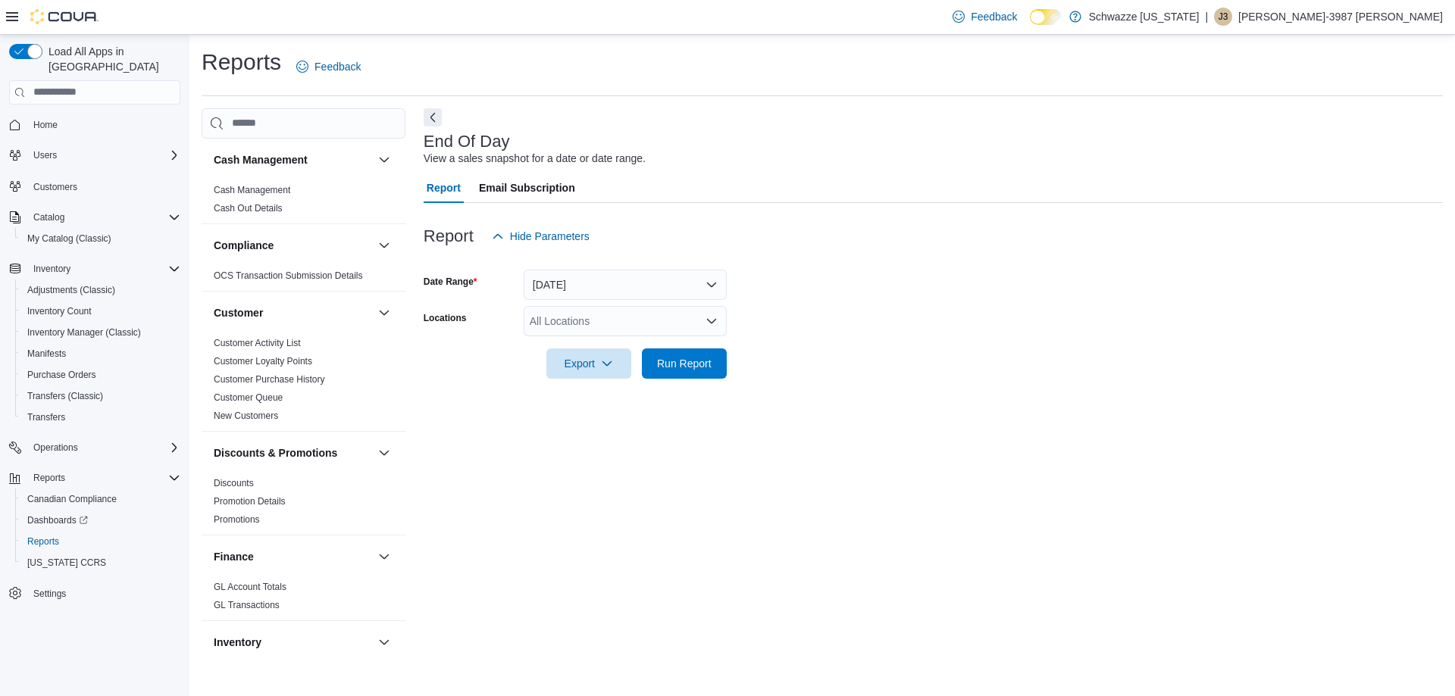 This screenshot has height=696, width=1455. I want to click on span: Settings, so click(49, 594).